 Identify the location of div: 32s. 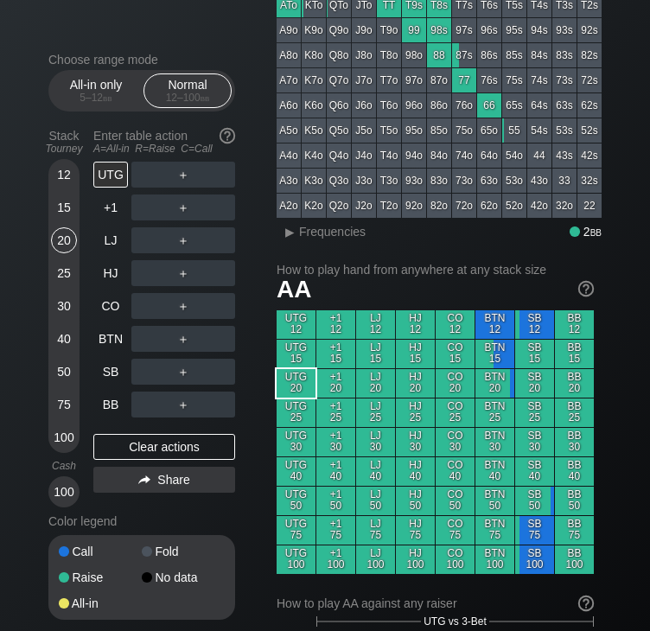
(590, 181).